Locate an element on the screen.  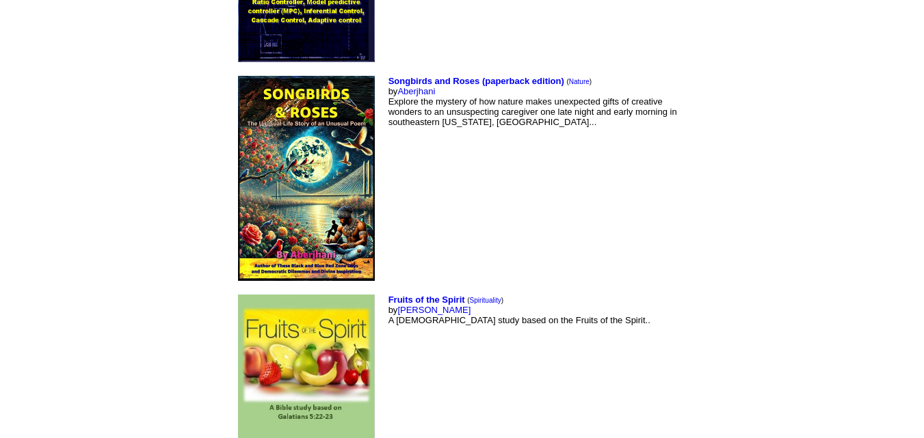
a: Nature is located at coordinates (579, 81).